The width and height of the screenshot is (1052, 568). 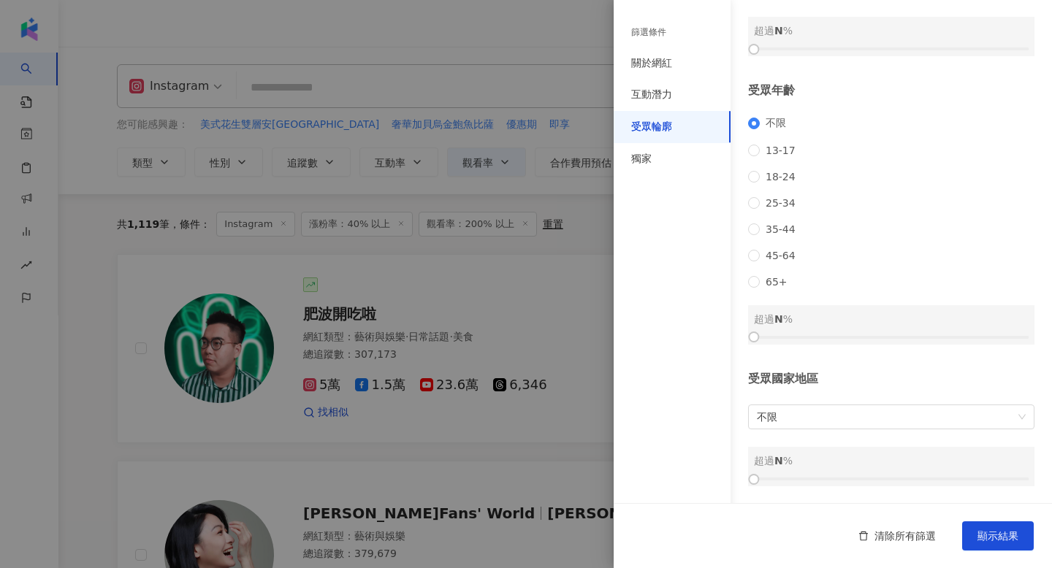 What do you see at coordinates (891, 91) in the screenshot?
I see `div: 受眾年齡` at bounding box center [891, 91].